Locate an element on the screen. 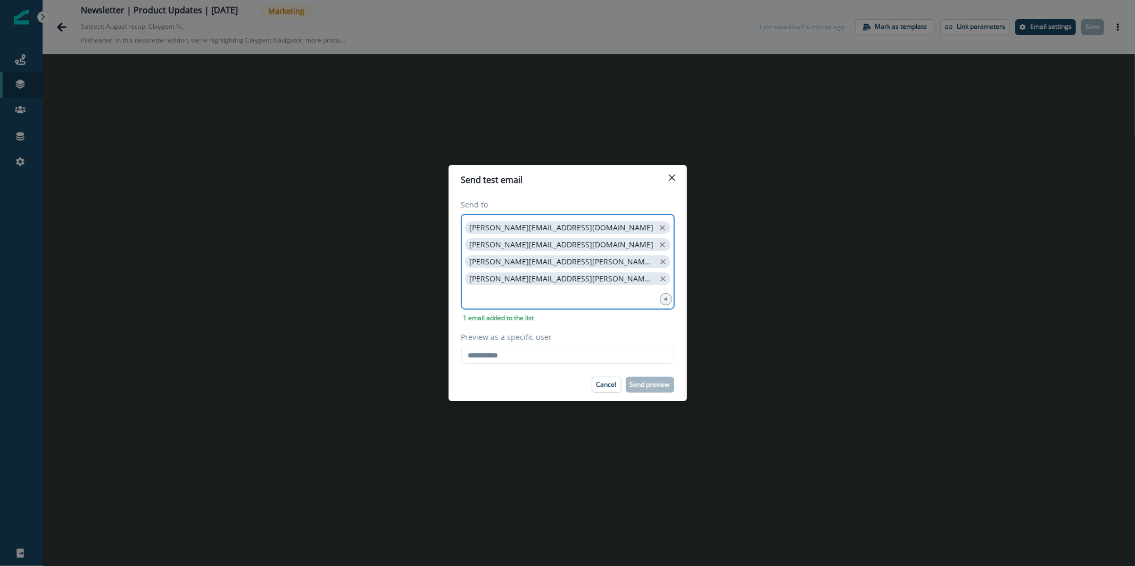  p: Cancel is located at coordinates (607, 385).